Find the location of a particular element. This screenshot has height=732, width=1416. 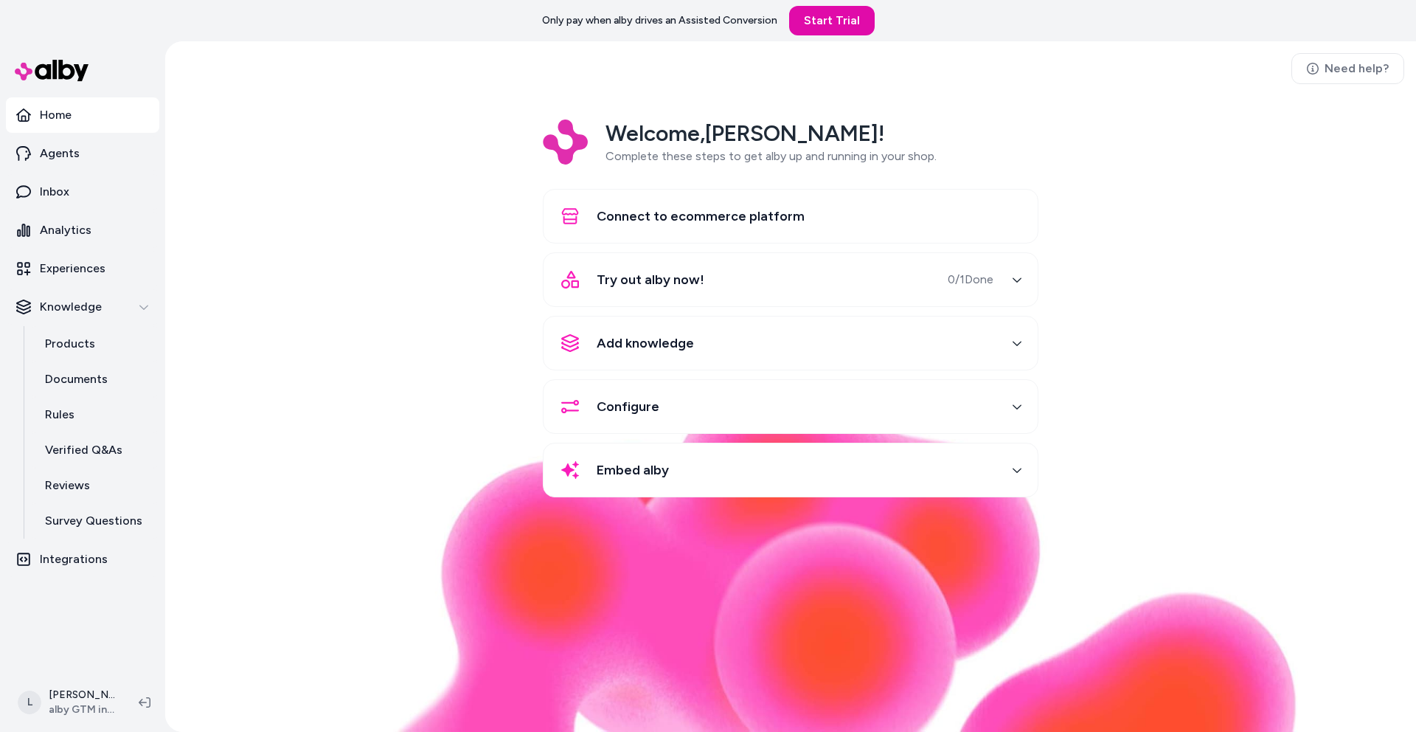

a: Products is located at coordinates (94, 344).